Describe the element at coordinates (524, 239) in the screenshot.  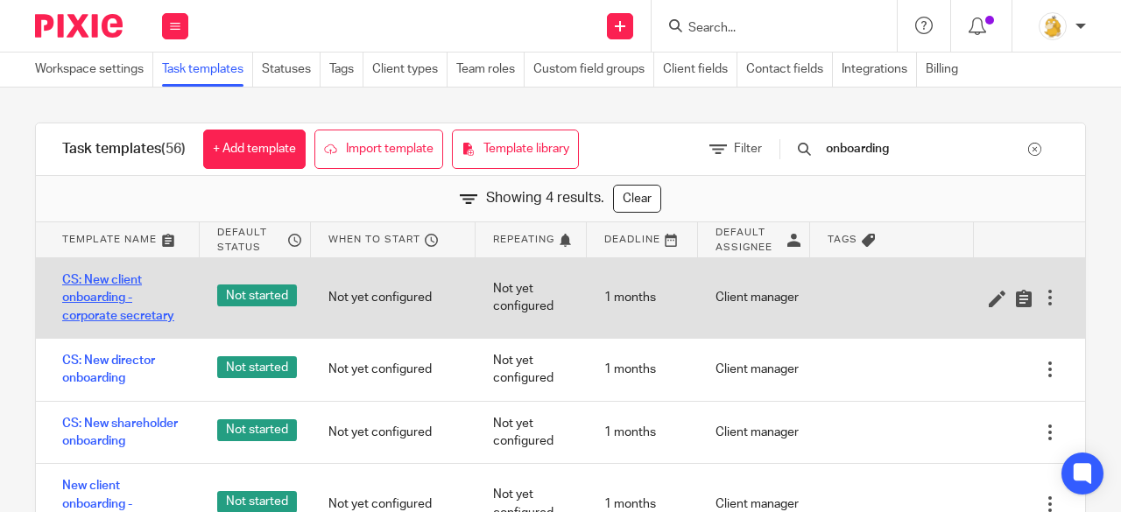
I see `span: Repeating` at that location.